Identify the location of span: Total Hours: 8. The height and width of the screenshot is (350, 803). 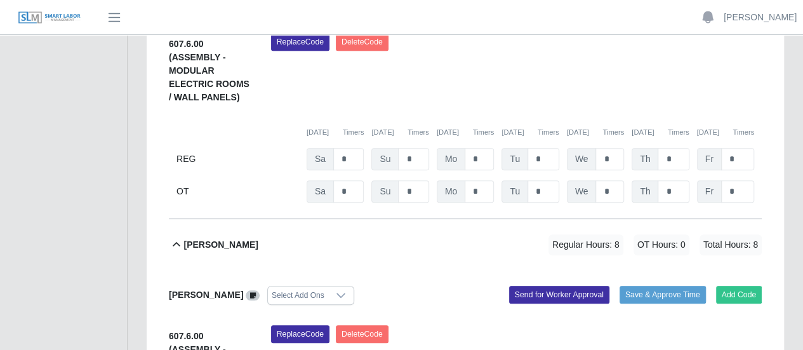
(730, 244).